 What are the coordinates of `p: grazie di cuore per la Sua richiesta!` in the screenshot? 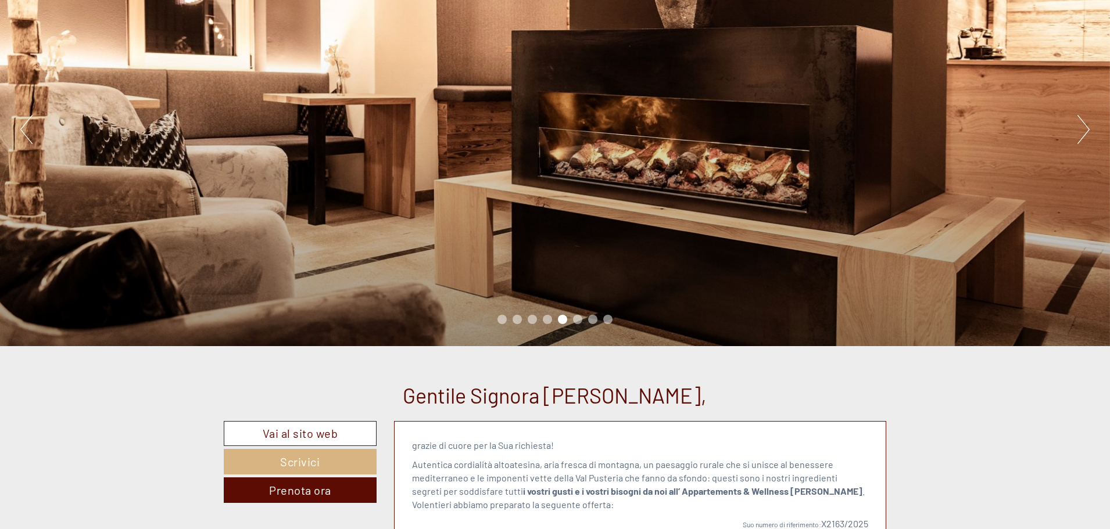 It's located at (640, 446).